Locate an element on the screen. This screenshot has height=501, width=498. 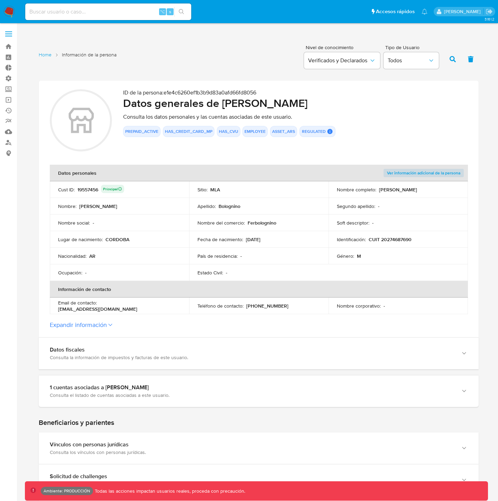
p: fernando.bolognino@mercadolibre.com is located at coordinates (463, 11).